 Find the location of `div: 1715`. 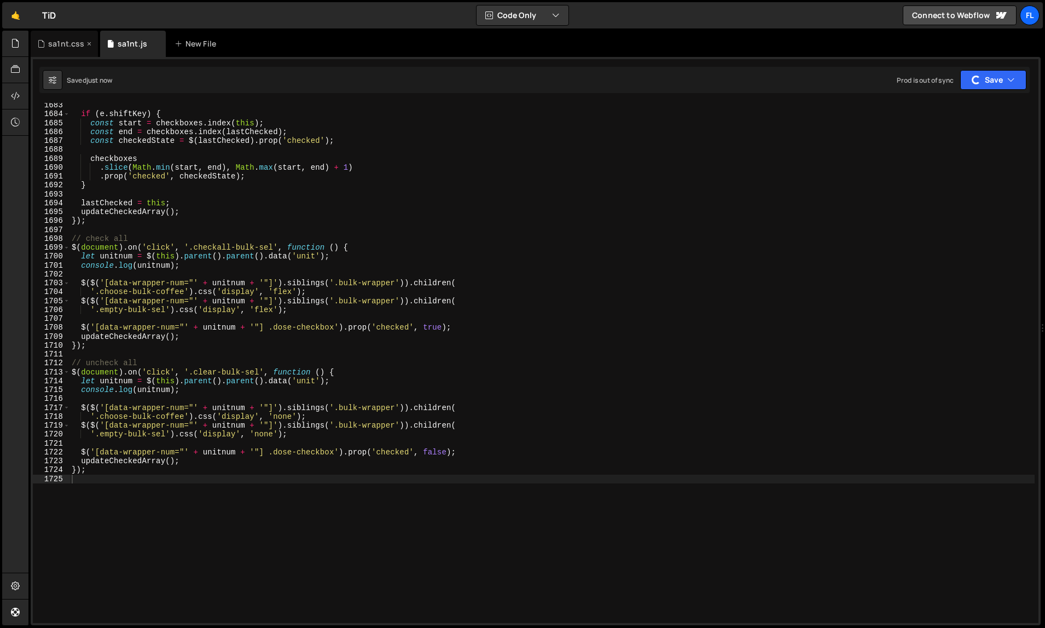

div: 1715 is located at coordinates (51, 390).